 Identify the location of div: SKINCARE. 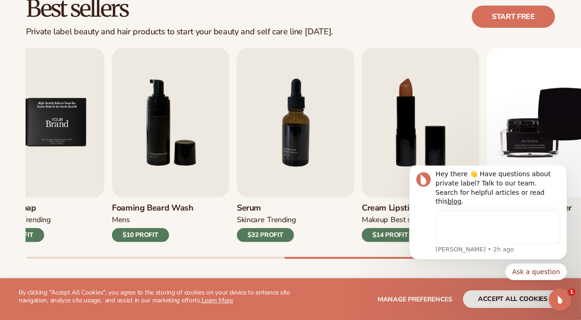
(250, 220).